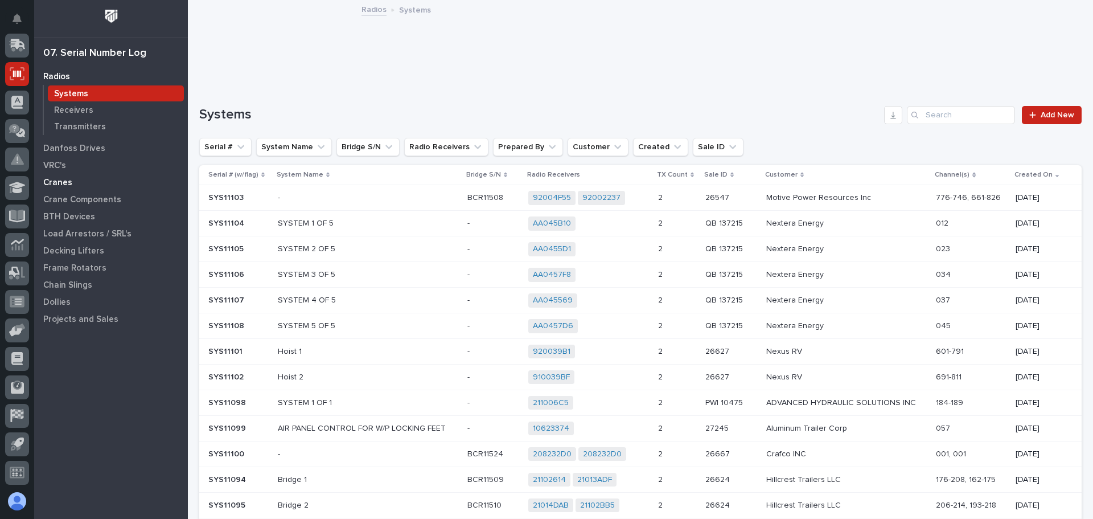 This screenshot has height=519, width=1093. Describe the element at coordinates (111, 251) in the screenshot. I see `a: Decking Lifters` at that location.